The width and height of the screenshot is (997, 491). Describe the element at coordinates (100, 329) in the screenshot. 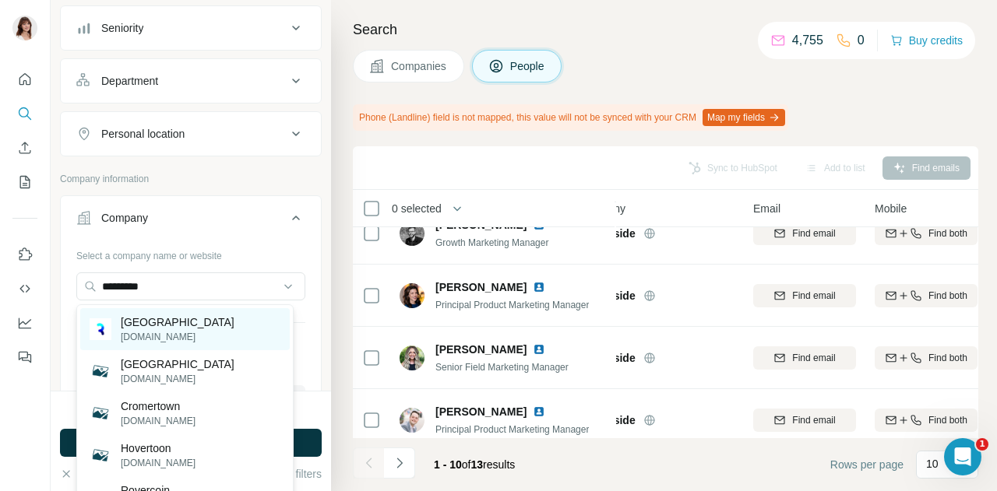

I see `img: Rovertown` at that location.